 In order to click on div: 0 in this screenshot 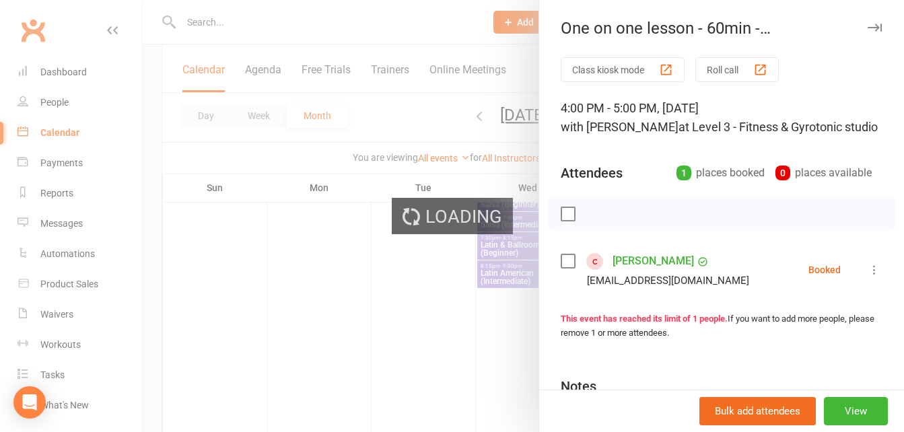, I will do `click(783, 173)`.